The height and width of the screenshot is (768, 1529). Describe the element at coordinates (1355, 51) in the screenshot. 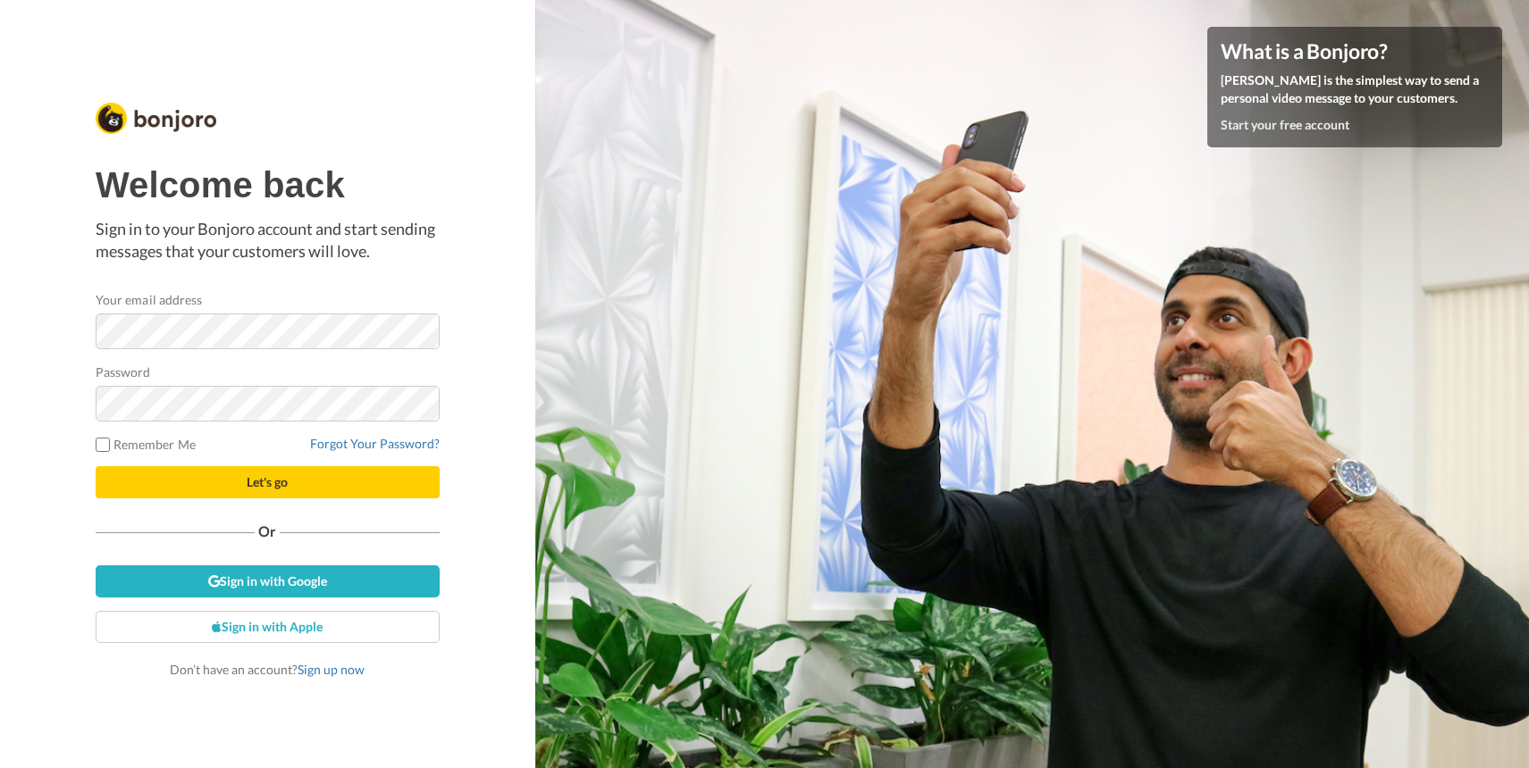

I see `h4: What is a Bonjoro?` at that location.